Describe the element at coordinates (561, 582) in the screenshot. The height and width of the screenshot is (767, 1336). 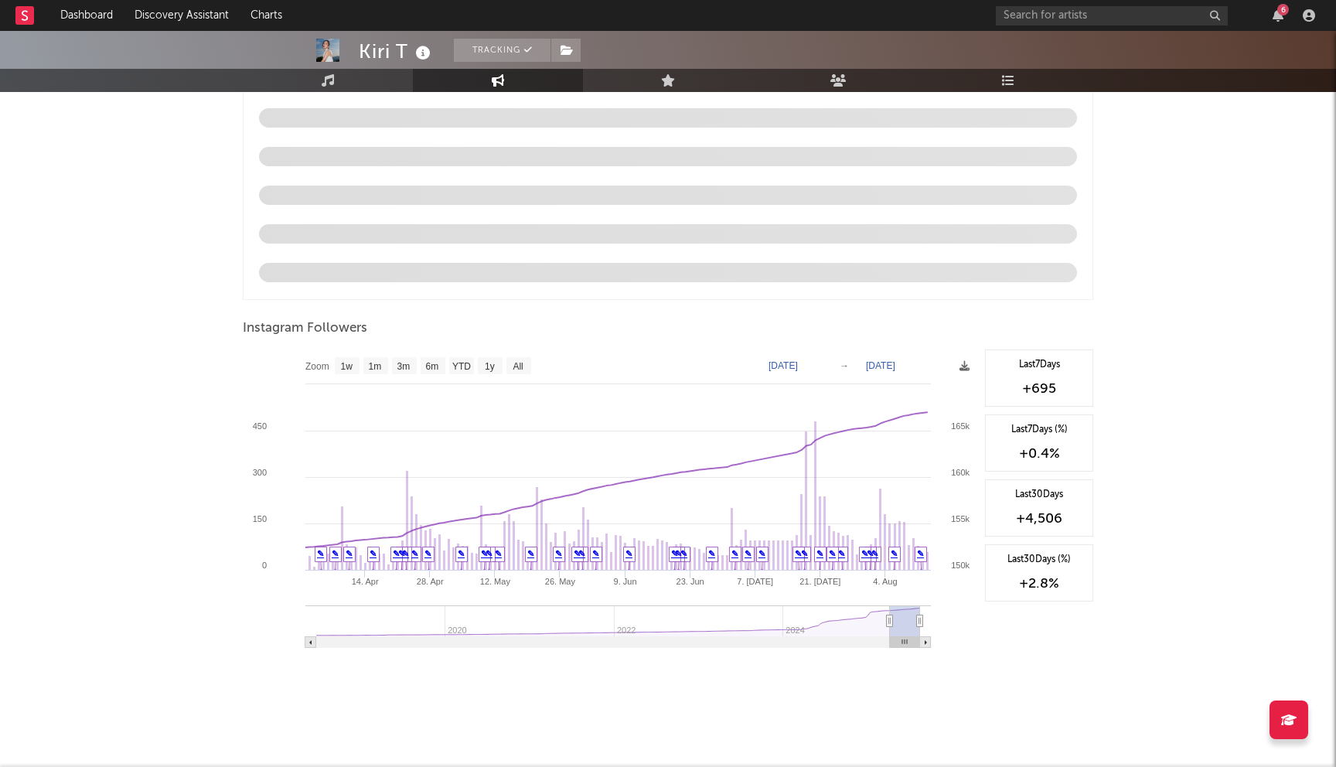
I see `text: 26. May` at that location.